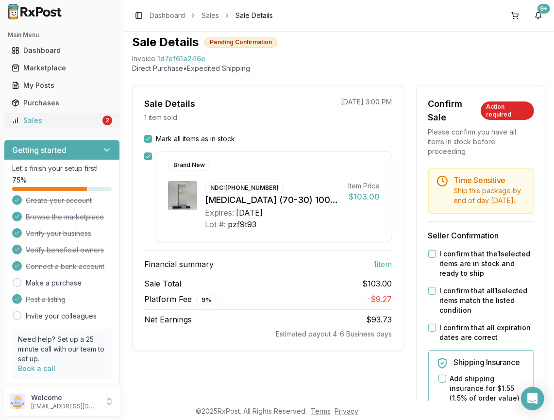 Image resolution: width=554 pixels, height=420 pixels. I want to click on div: Lot #:, so click(215, 224).